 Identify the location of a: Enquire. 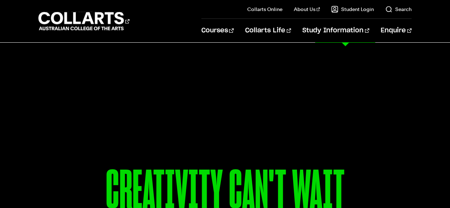
(396, 31).